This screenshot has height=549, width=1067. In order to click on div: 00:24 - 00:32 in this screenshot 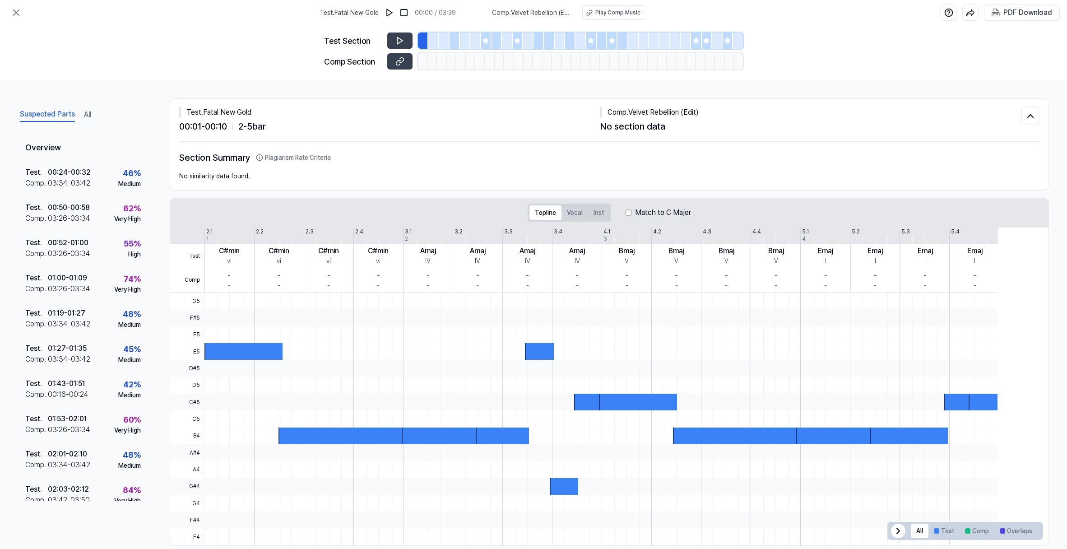, I will do `click(69, 172)`.